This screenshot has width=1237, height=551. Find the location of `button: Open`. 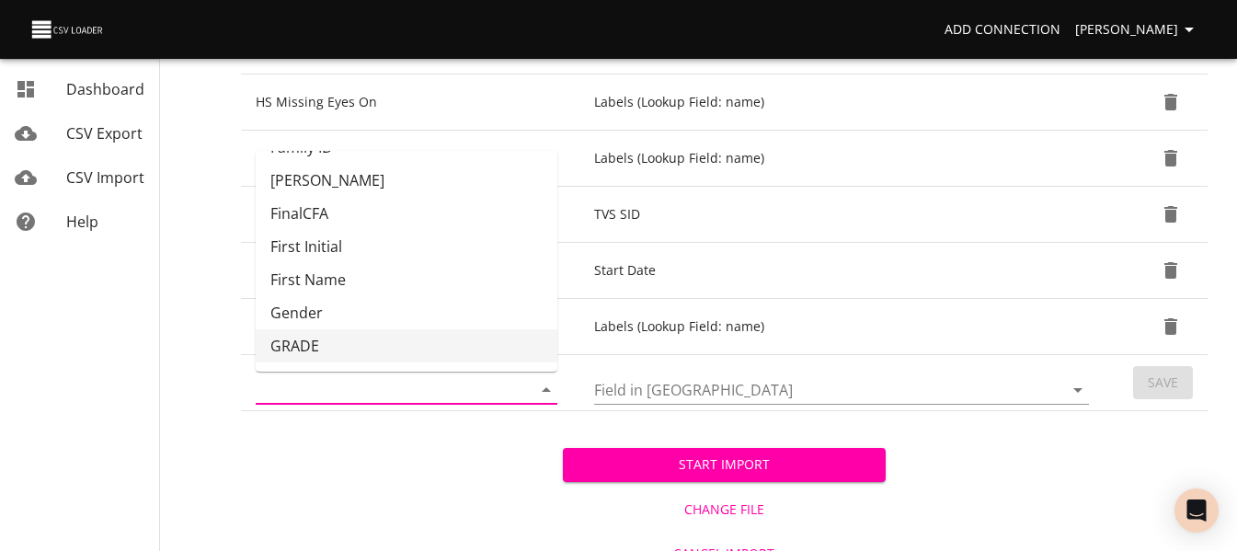

button: Open is located at coordinates (1078, 390).